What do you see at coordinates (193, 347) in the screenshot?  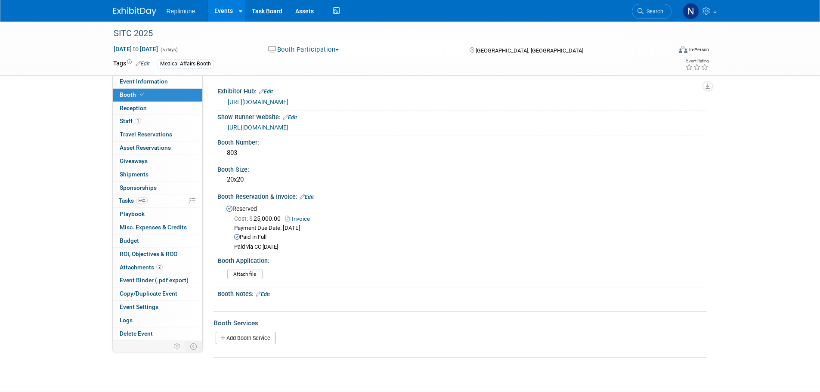 I see `td: Toggle Event Tabs` at bounding box center [193, 347].